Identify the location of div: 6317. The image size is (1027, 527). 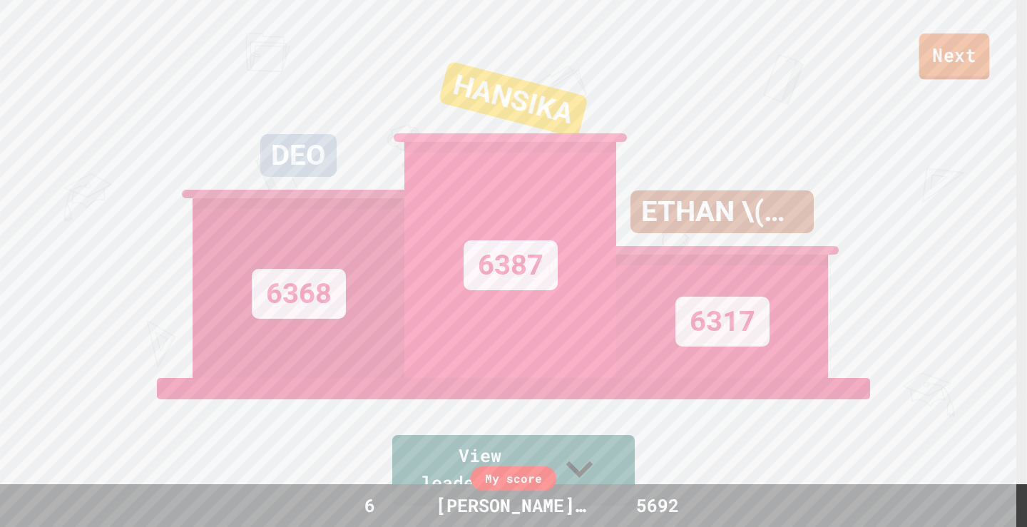
(723, 322).